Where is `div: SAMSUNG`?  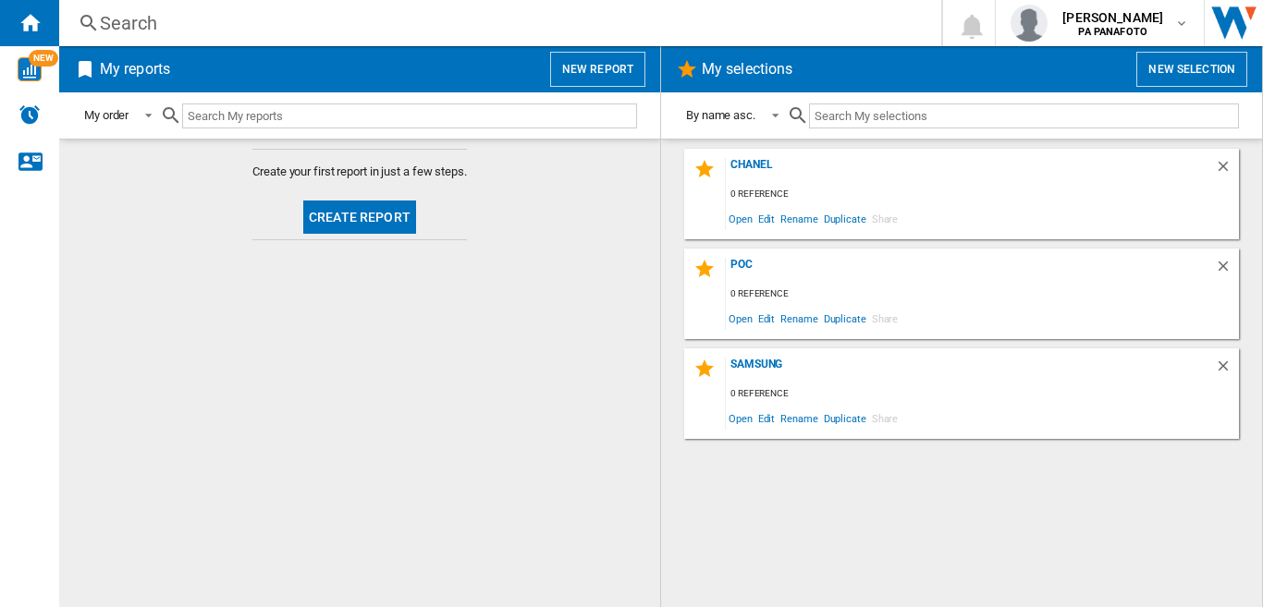 div: SAMSUNG is located at coordinates (970, 370).